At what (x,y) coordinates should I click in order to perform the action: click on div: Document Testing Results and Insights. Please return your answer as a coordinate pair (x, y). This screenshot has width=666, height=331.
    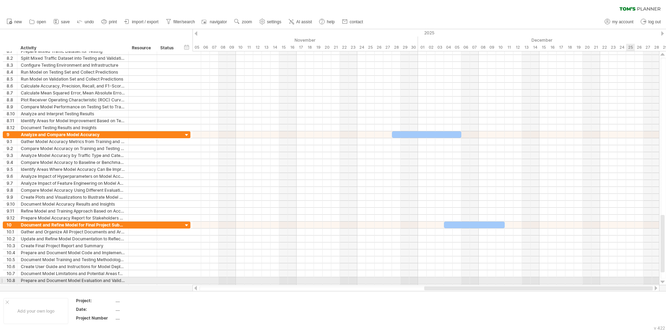
    Looking at the image, I should click on (73, 127).